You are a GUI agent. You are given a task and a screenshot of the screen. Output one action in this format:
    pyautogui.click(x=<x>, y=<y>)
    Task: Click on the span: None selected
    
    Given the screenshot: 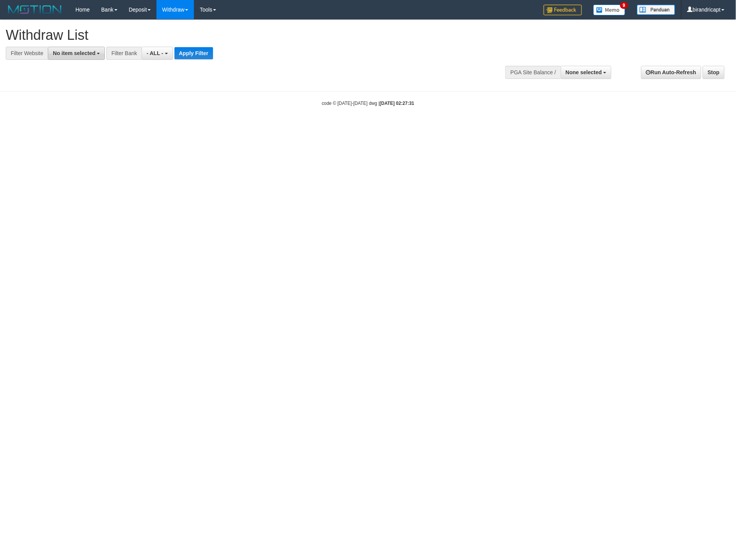 What is the action you would take?
    pyautogui.click(x=584, y=72)
    